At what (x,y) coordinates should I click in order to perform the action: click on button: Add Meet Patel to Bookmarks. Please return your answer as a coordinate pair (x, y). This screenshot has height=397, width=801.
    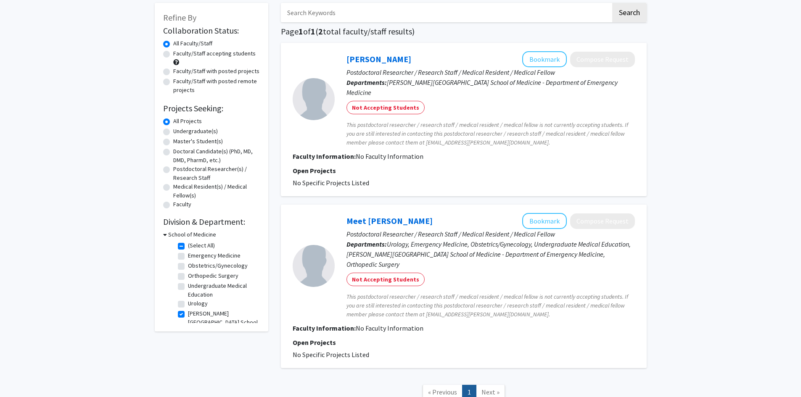
    Looking at the image, I should click on (545, 221).